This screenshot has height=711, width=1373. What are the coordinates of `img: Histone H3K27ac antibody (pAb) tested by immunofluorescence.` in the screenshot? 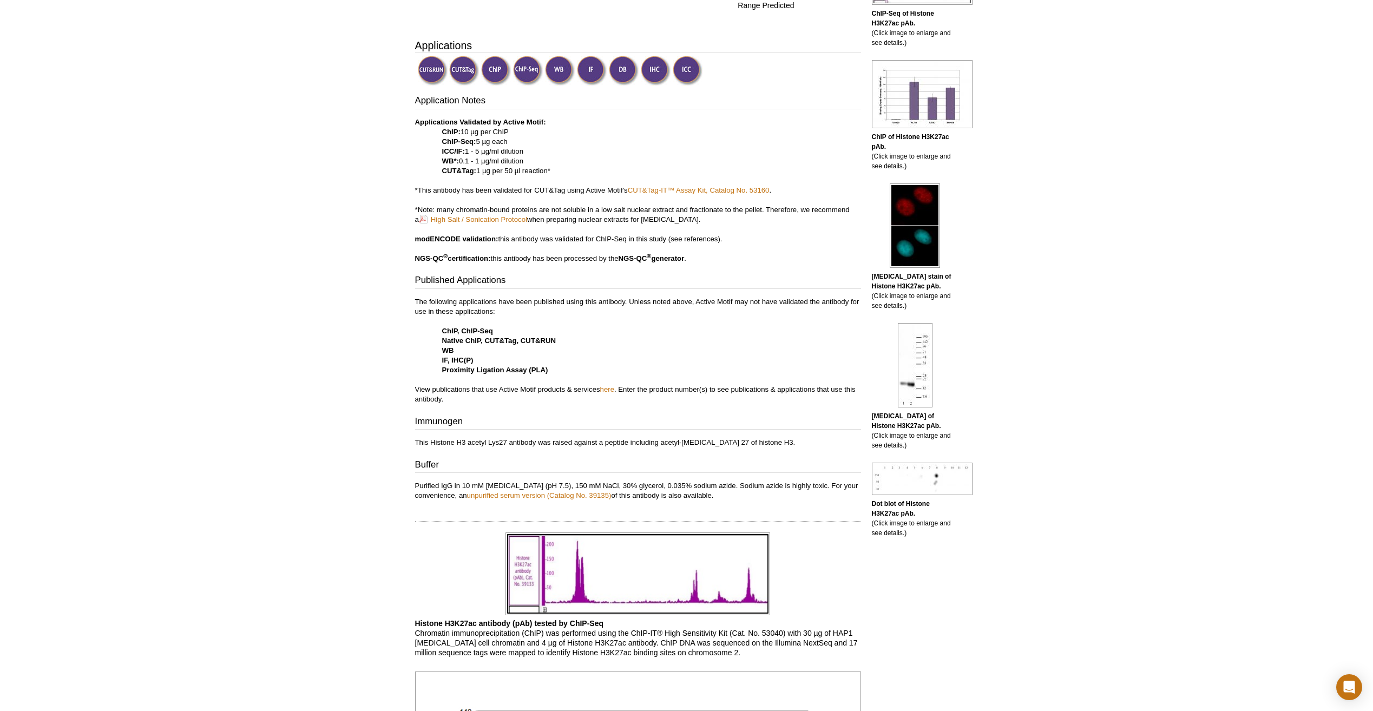 It's located at (915, 226).